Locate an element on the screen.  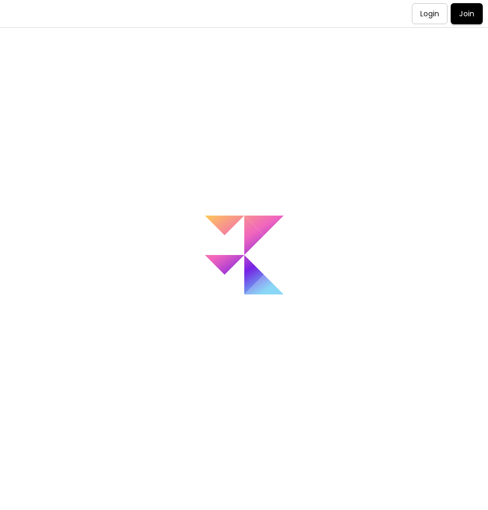
button: Login is located at coordinates (430, 14).